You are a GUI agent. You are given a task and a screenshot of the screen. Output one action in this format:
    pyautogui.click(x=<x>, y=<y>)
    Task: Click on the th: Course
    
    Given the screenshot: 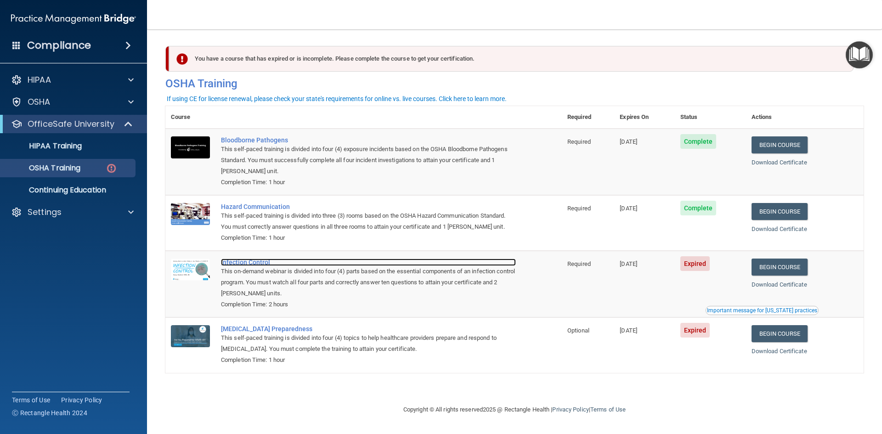 What is the action you would take?
    pyautogui.click(x=190, y=117)
    